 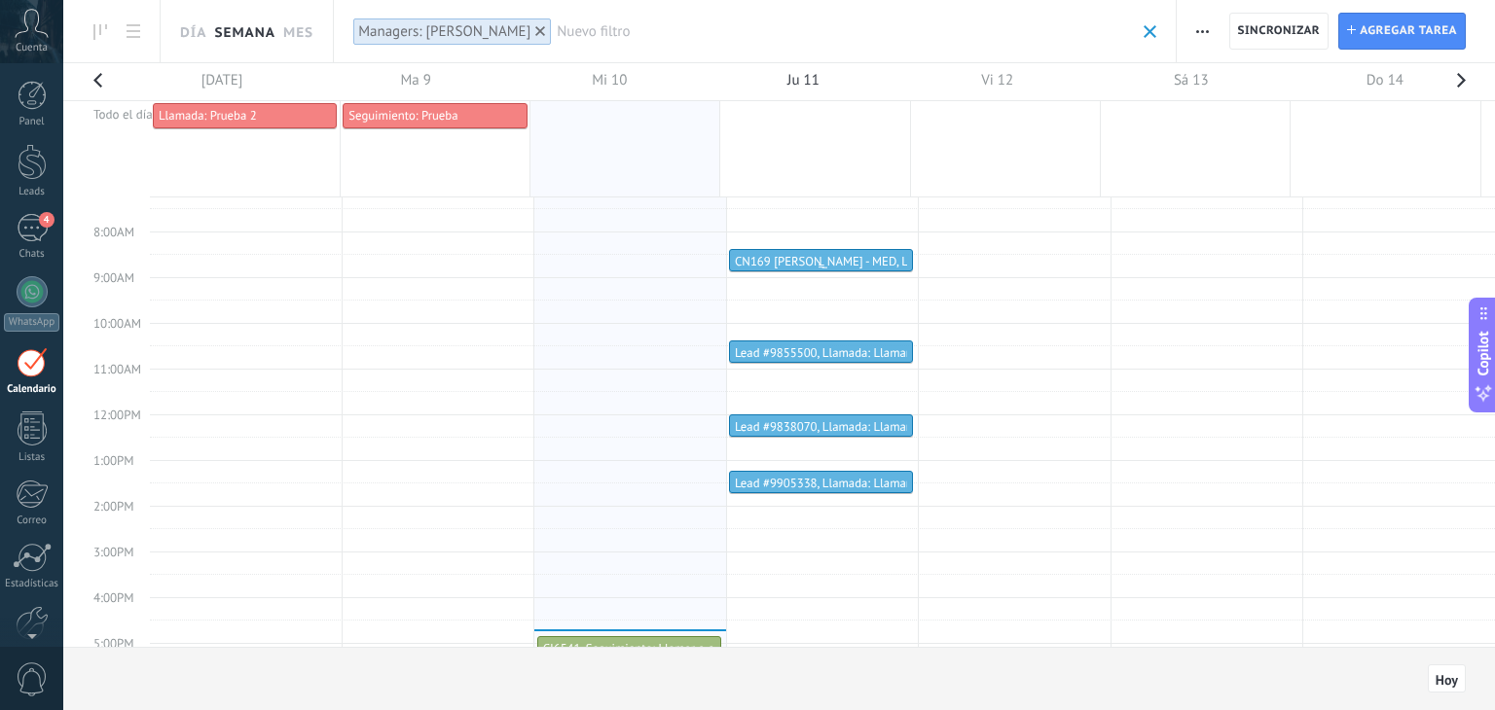 What do you see at coordinates (133, 31) in the screenshot?
I see `a: To-do list` at bounding box center [133, 31].